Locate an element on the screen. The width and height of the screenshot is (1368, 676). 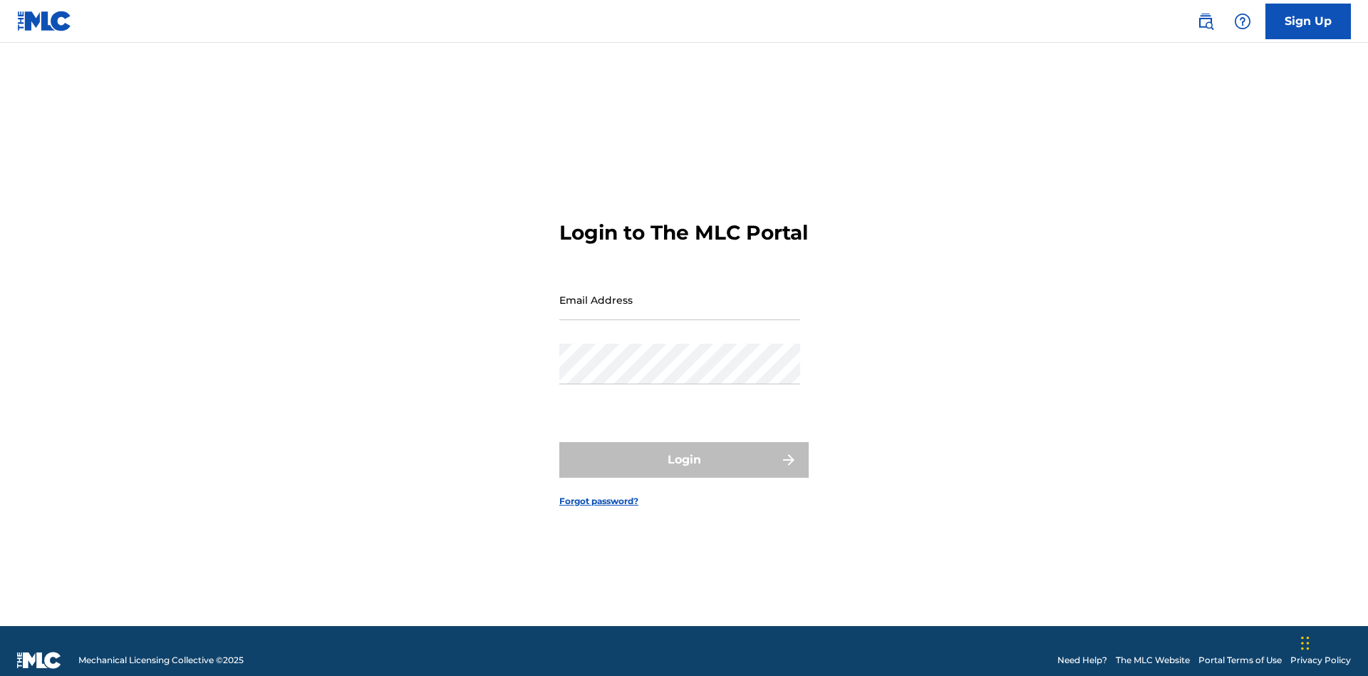
img: search is located at coordinates (1206, 21).